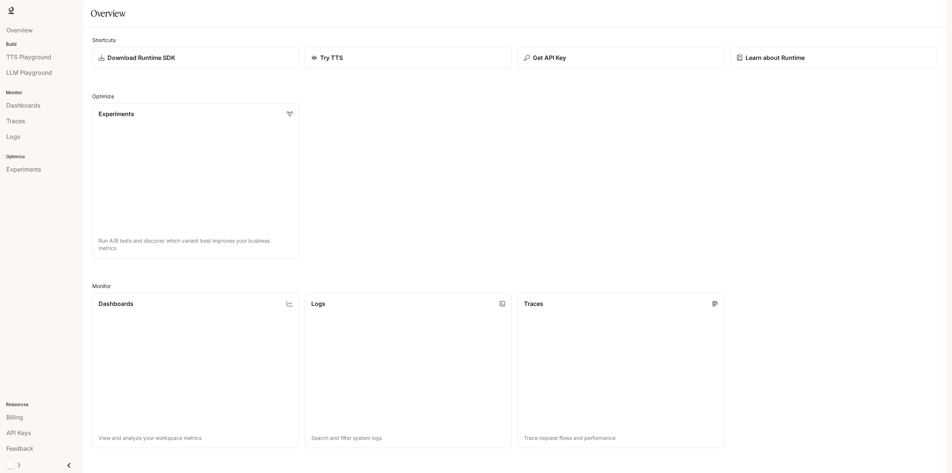 The width and height of the screenshot is (952, 473). I want to click on h2: Optimize, so click(515, 96).